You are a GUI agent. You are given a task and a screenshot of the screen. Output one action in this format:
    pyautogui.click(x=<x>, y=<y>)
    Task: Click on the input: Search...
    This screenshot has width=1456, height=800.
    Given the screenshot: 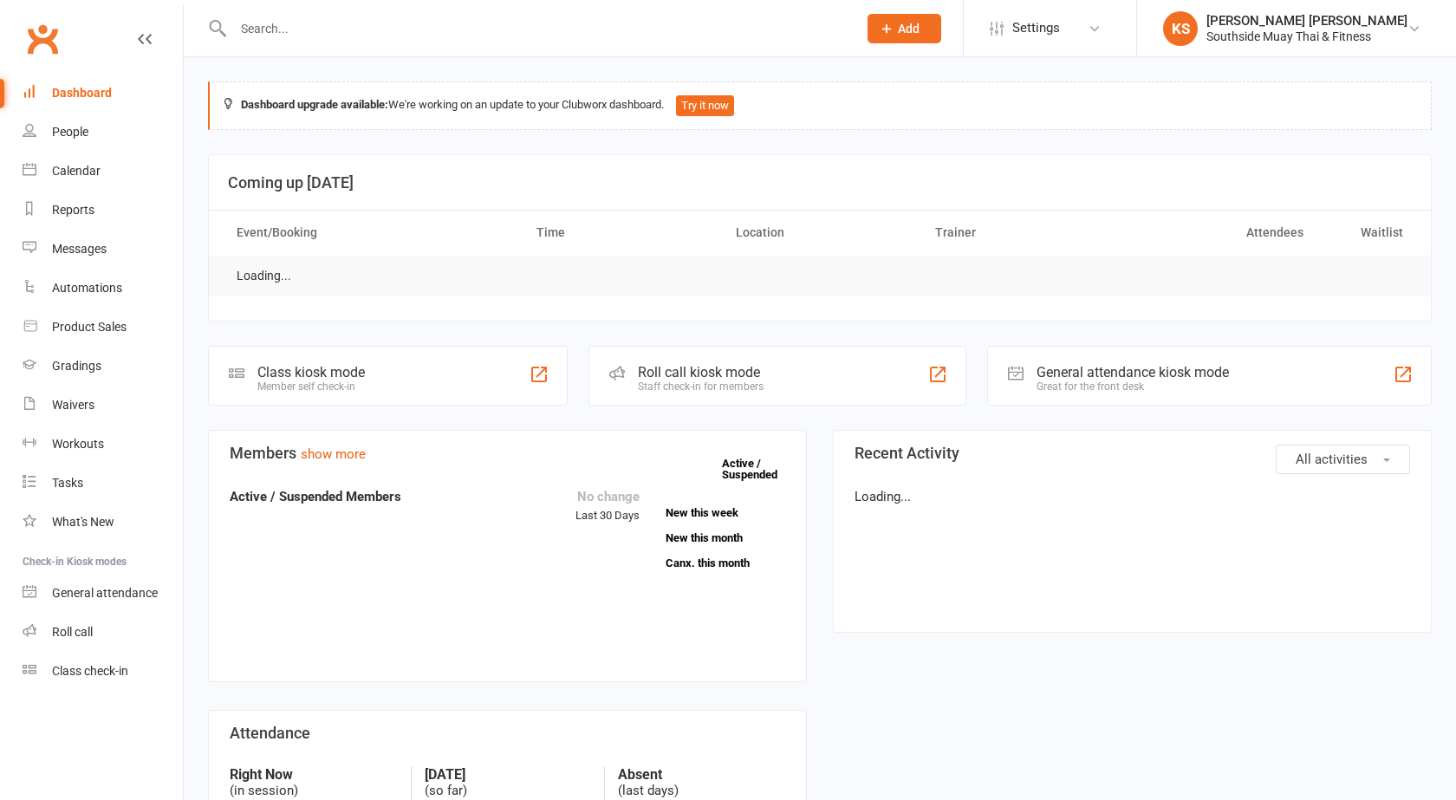 What is the action you would take?
    pyautogui.click(x=536, y=29)
    